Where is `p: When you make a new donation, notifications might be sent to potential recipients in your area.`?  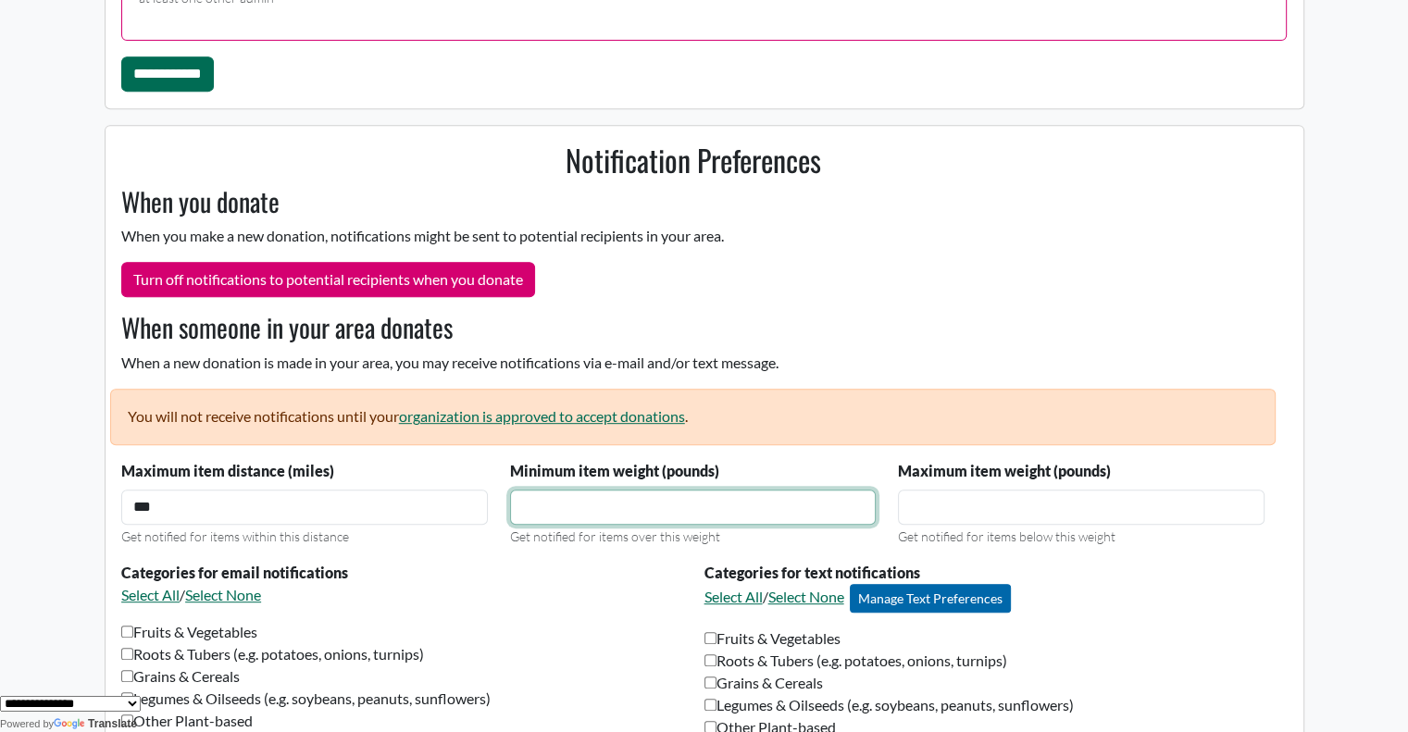
p: When you make a new donation, notifications might be sent to potential recipients in your area. is located at coordinates (692, 236).